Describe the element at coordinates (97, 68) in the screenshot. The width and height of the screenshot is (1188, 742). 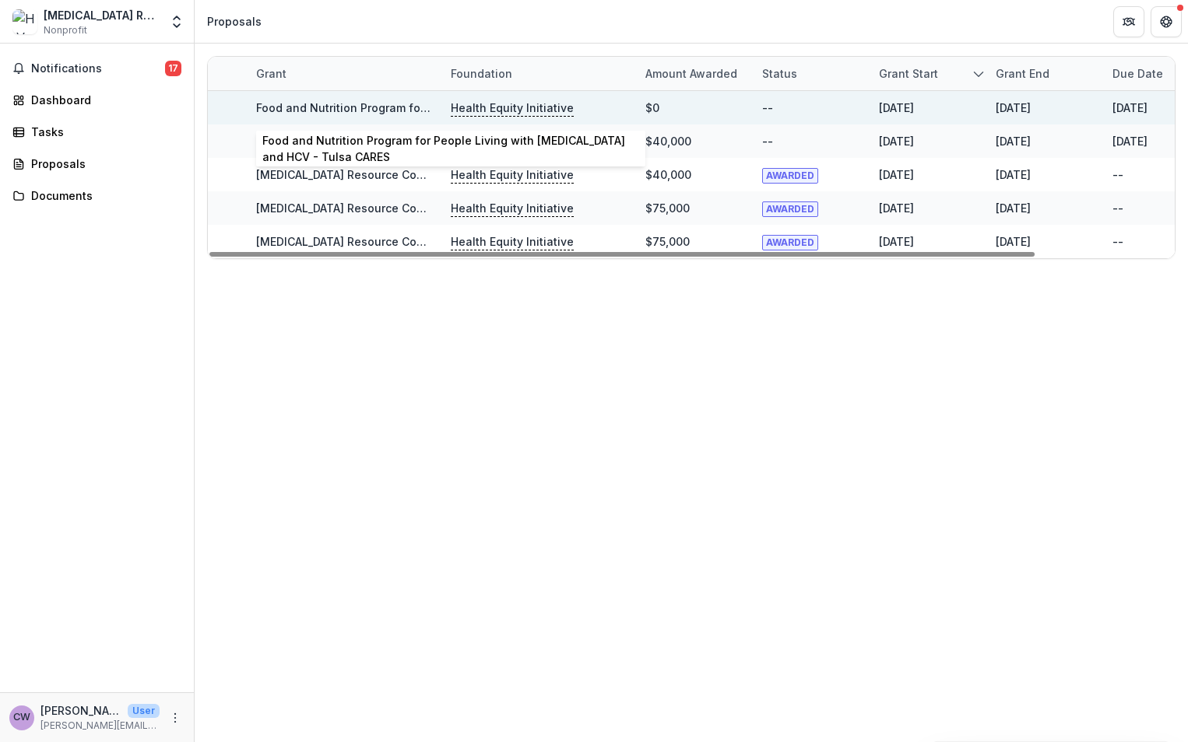
I see `button: Notifications17` at that location.